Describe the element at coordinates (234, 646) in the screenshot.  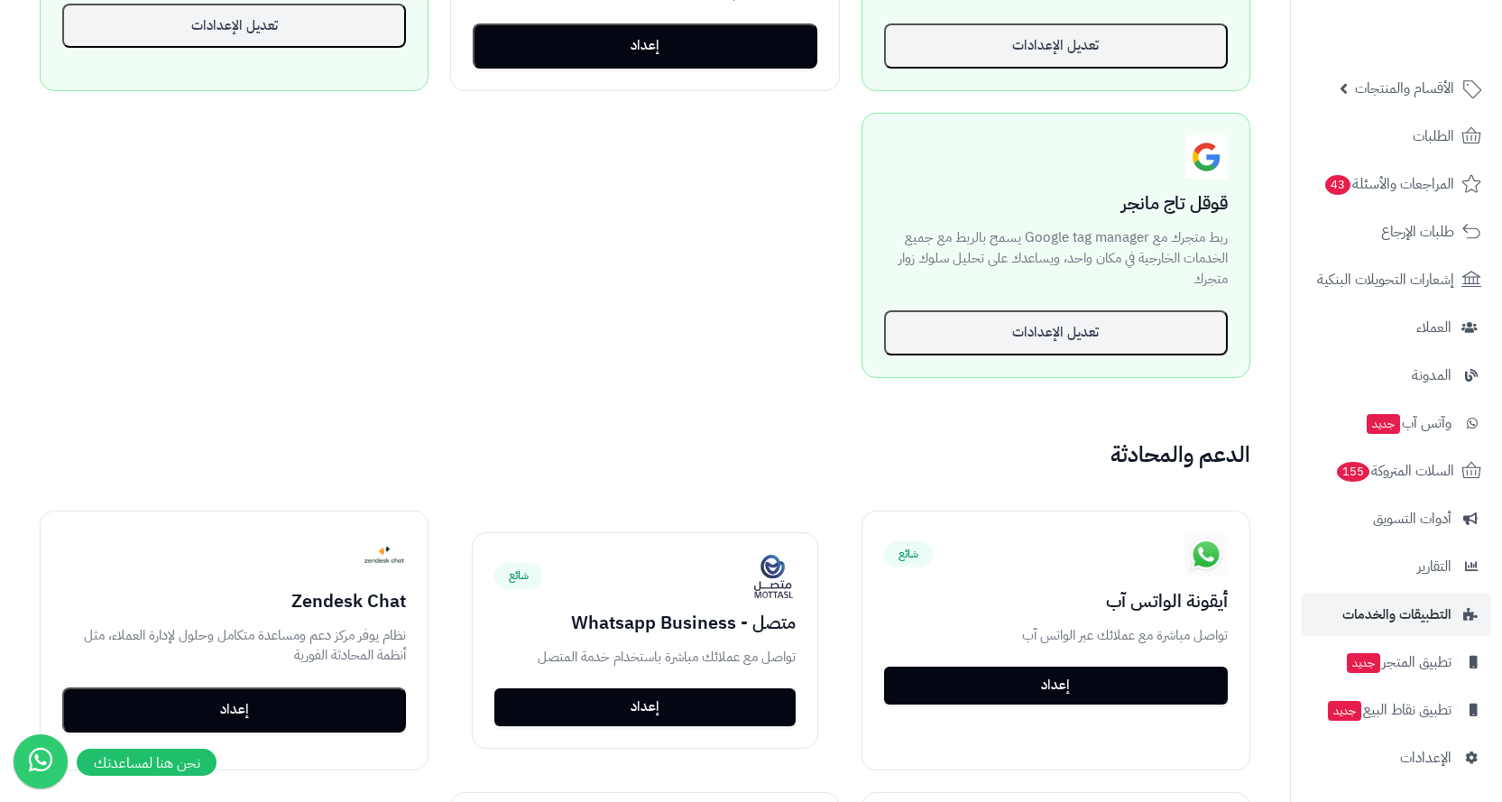
I see `p: نظام يوفر مركز دعم ومساعدة متكامل وحلول لإدارة العملاء، مثل أنظمة المحادثة الفورية` at that location.